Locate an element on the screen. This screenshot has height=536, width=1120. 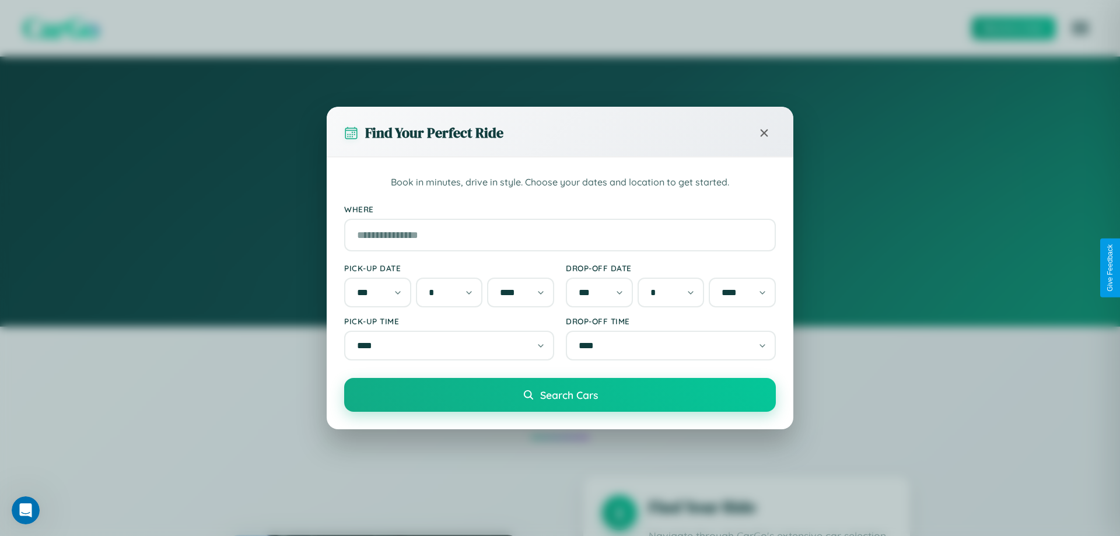
label: Drop-off Date is located at coordinates (671, 268).